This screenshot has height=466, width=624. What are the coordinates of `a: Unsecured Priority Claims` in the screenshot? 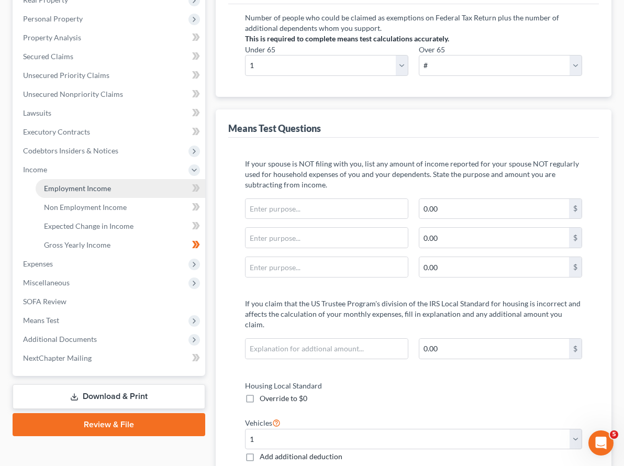 It's located at (110, 75).